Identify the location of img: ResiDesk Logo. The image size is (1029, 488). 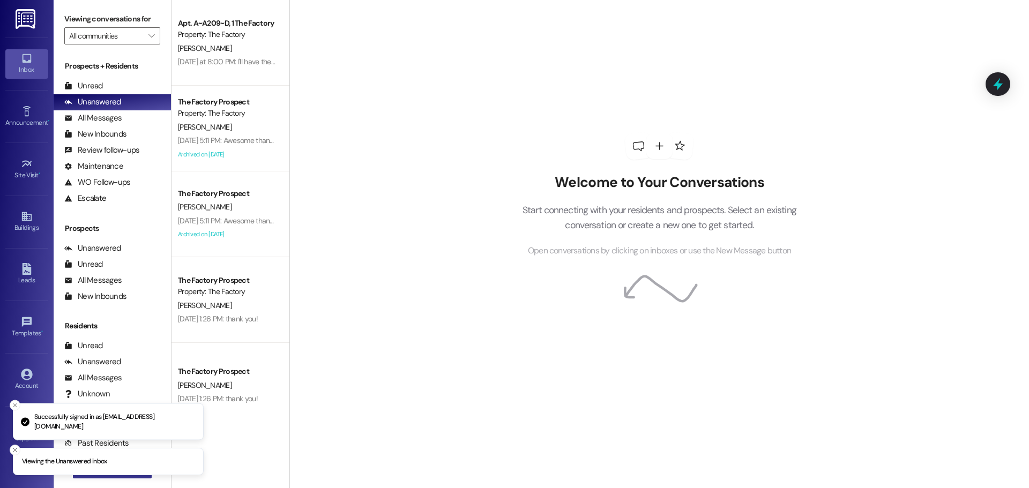
(26, 19).